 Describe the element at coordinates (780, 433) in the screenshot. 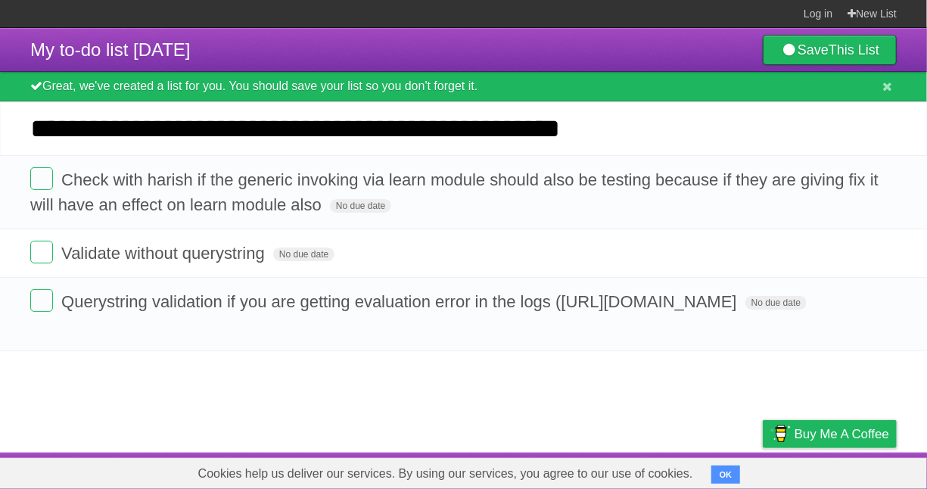

I see `img: Buy me a coffee` at that location.